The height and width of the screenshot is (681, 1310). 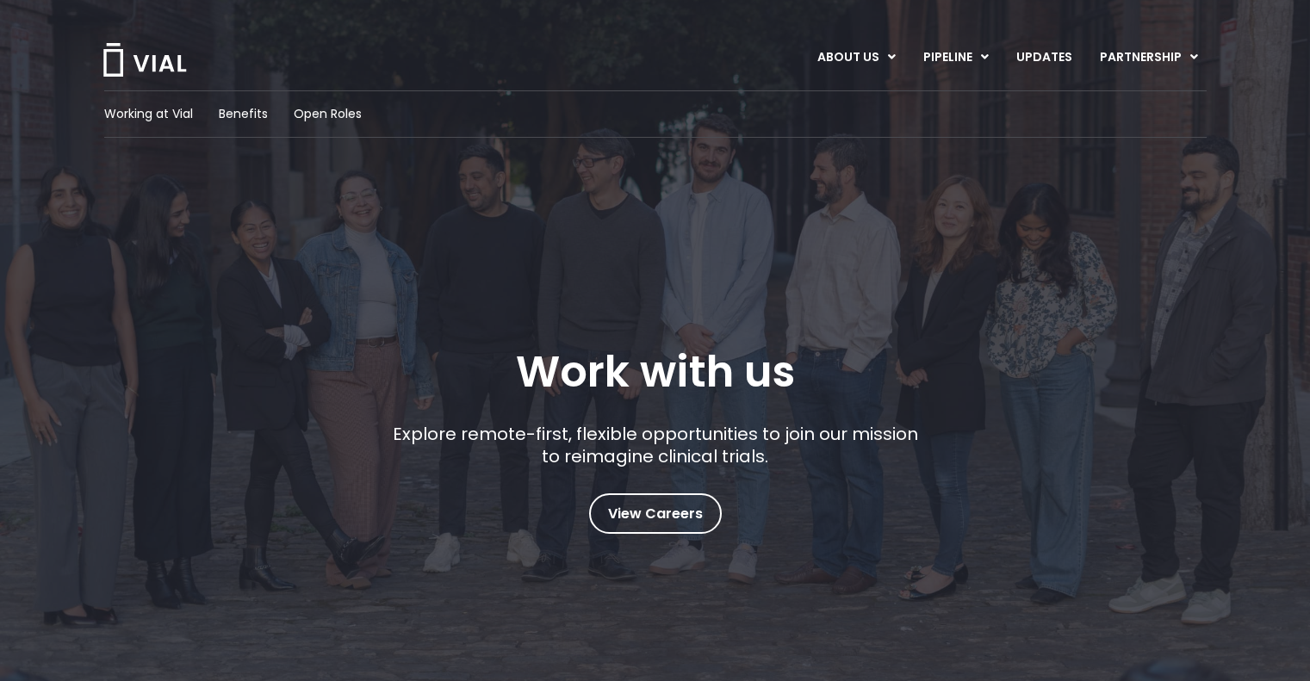 What do you see at coordinates (856, 58) in the screenshot?
I see `a: ABOUT USMenu Toggle` at bounding box center [856, 58].